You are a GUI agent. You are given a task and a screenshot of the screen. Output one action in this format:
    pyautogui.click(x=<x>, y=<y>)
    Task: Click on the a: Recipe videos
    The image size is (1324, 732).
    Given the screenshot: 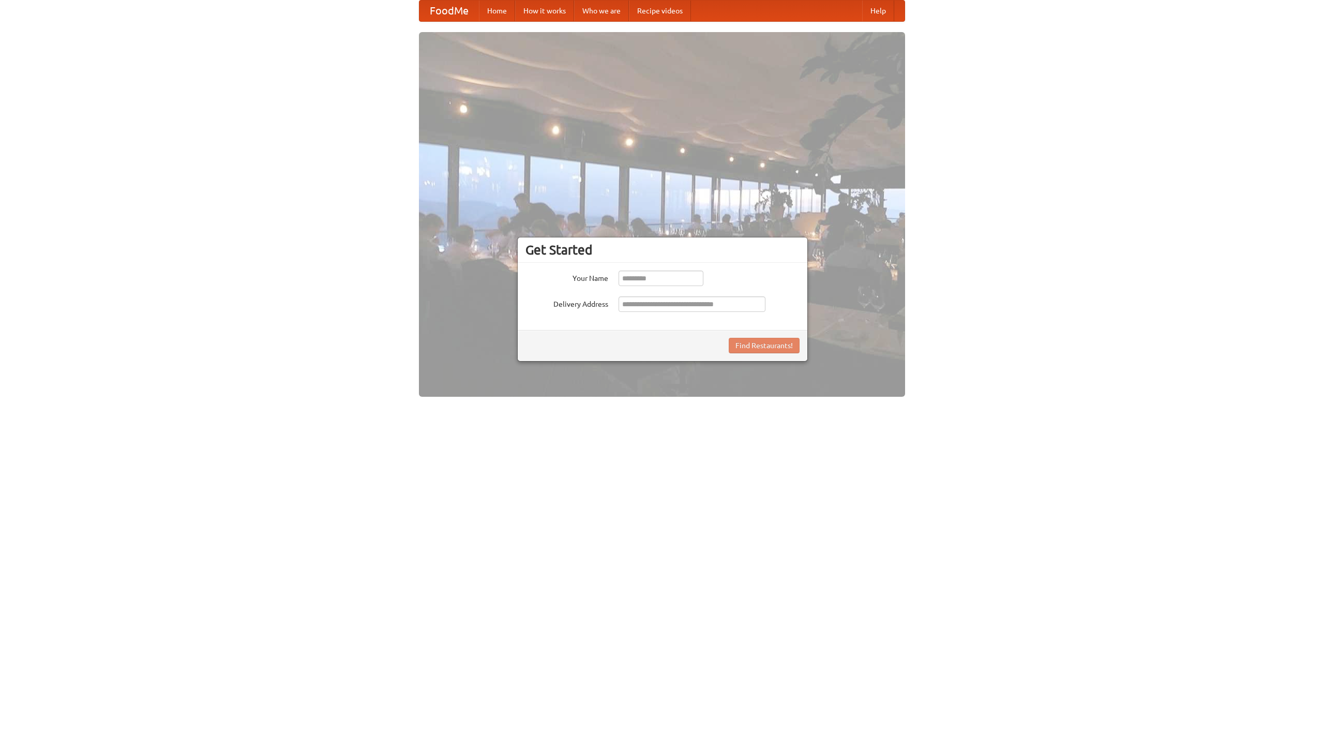 What is the action you would take?
    pyautogui.click(x=660, y=11)
    